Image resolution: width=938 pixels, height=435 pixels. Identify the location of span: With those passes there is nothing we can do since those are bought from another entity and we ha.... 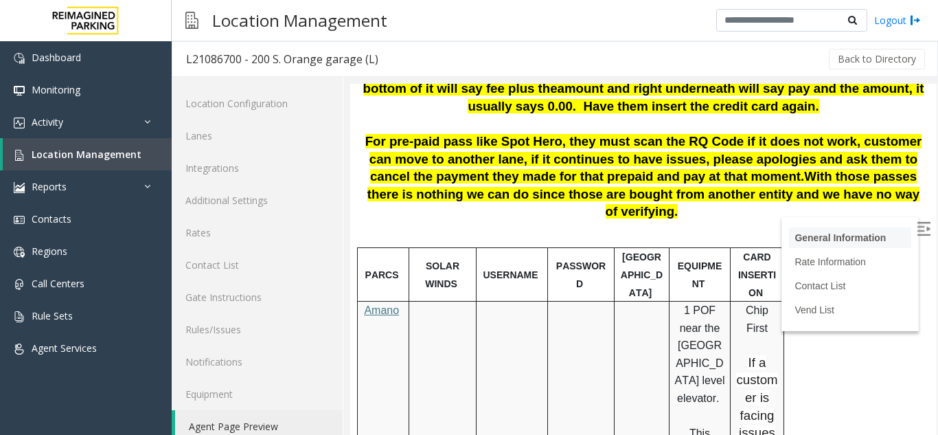
(293, 110).